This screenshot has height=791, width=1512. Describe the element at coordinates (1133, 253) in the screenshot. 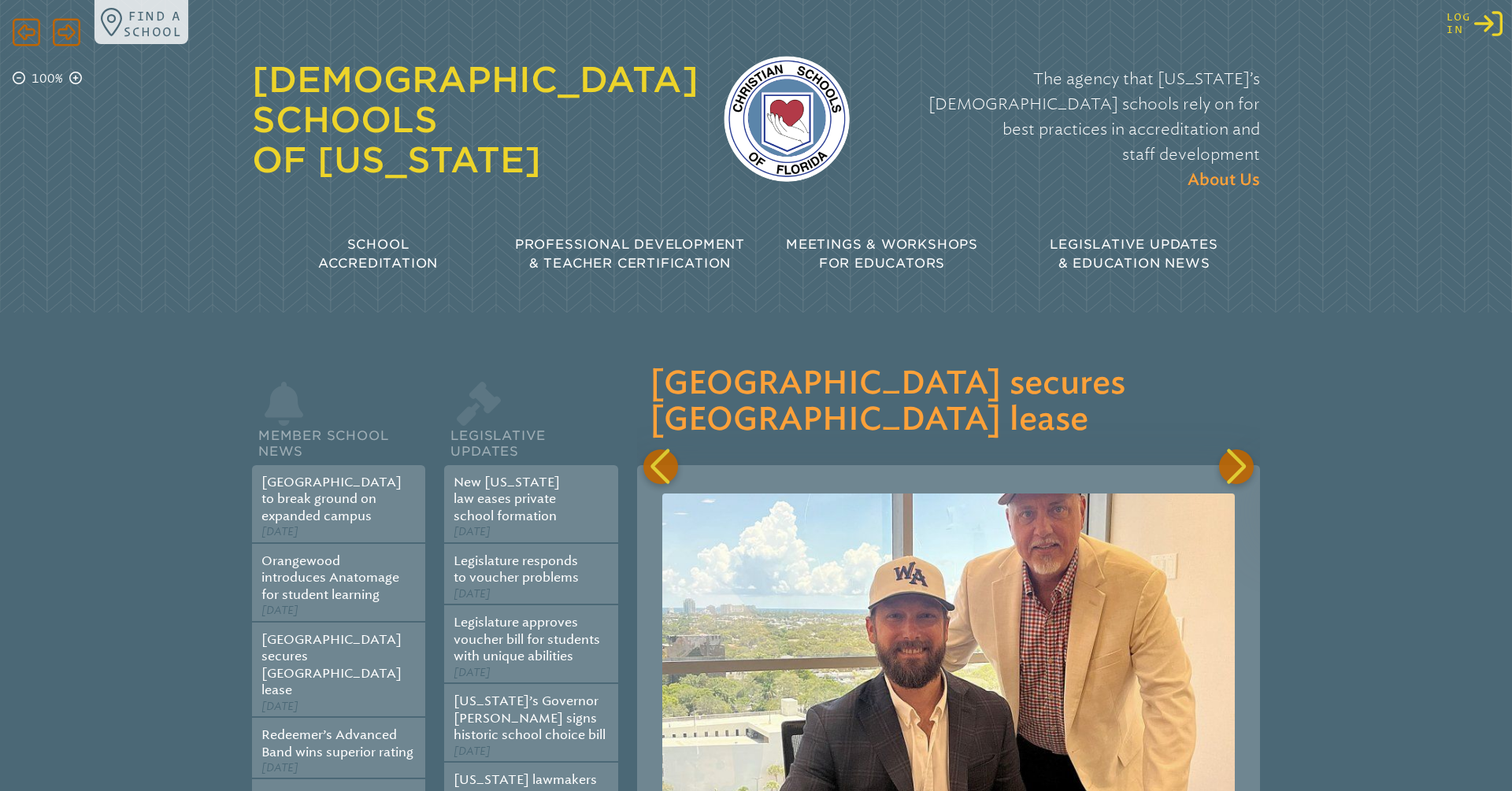

I see `span: Legislative Updates & Education News` at that location.